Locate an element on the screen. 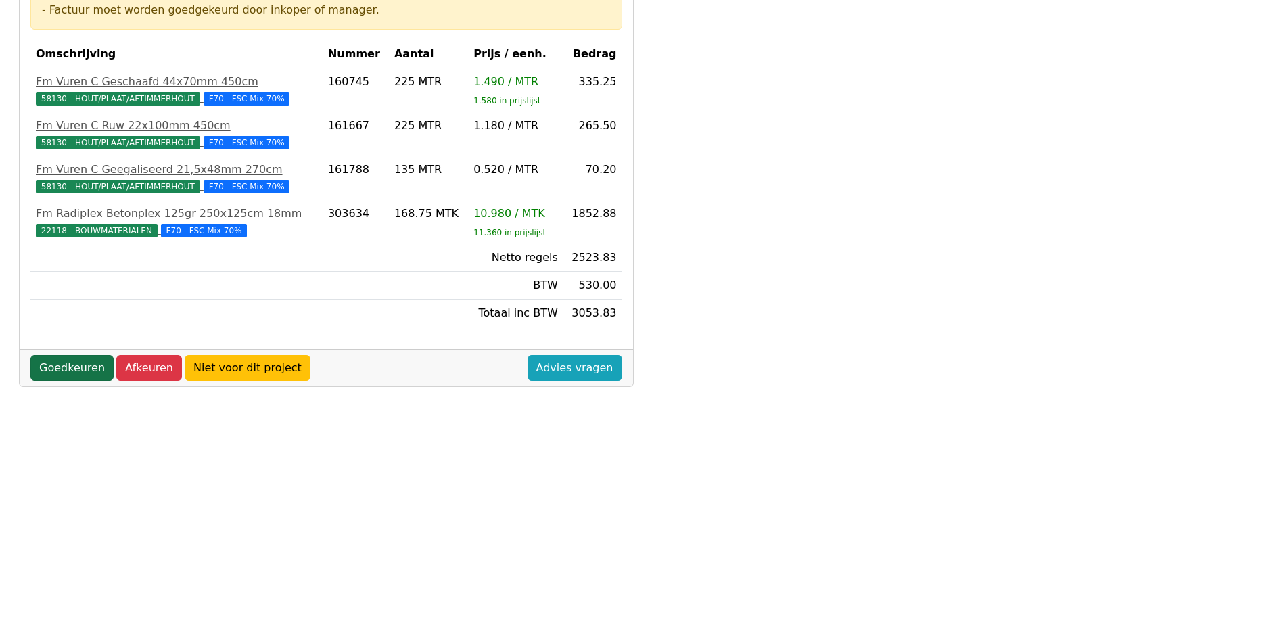 The image size is (1283, 625). a: Fm Vuren C Ruw 22x100mm 450cm58130 - HOUT/PLAAT/AFTIMMERHOUT F70 - FSC Mix 70% is located at coordinates (176, 134).